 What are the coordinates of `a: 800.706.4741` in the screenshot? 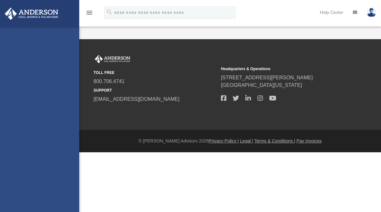 It's located at (109, 81).